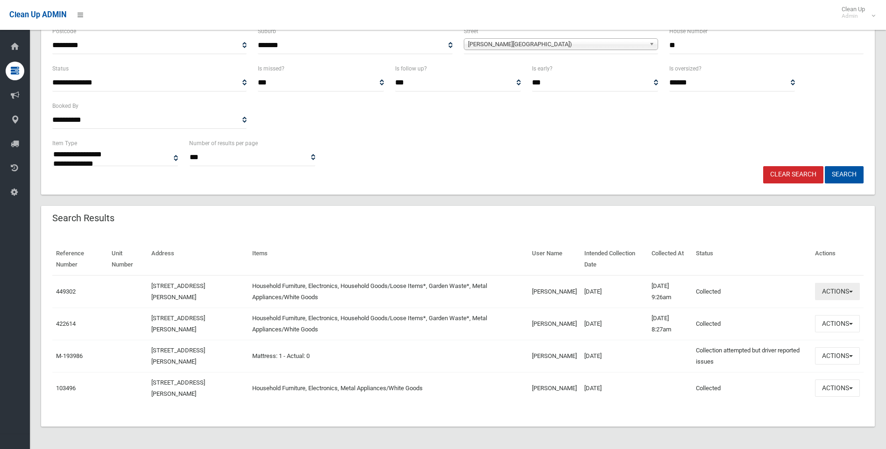 The image size is (886, 449). What do you see at coordinates (60, 69) in the screenshot?
I see `label: Status` at bounding box center [60, 69].